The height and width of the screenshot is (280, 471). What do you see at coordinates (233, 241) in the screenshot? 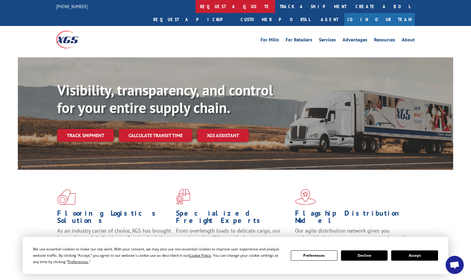
I see `p: From overlength loads to delicate cargo, our experienced staff knows the best way to move your fr...` at bounding box center [233, 241].